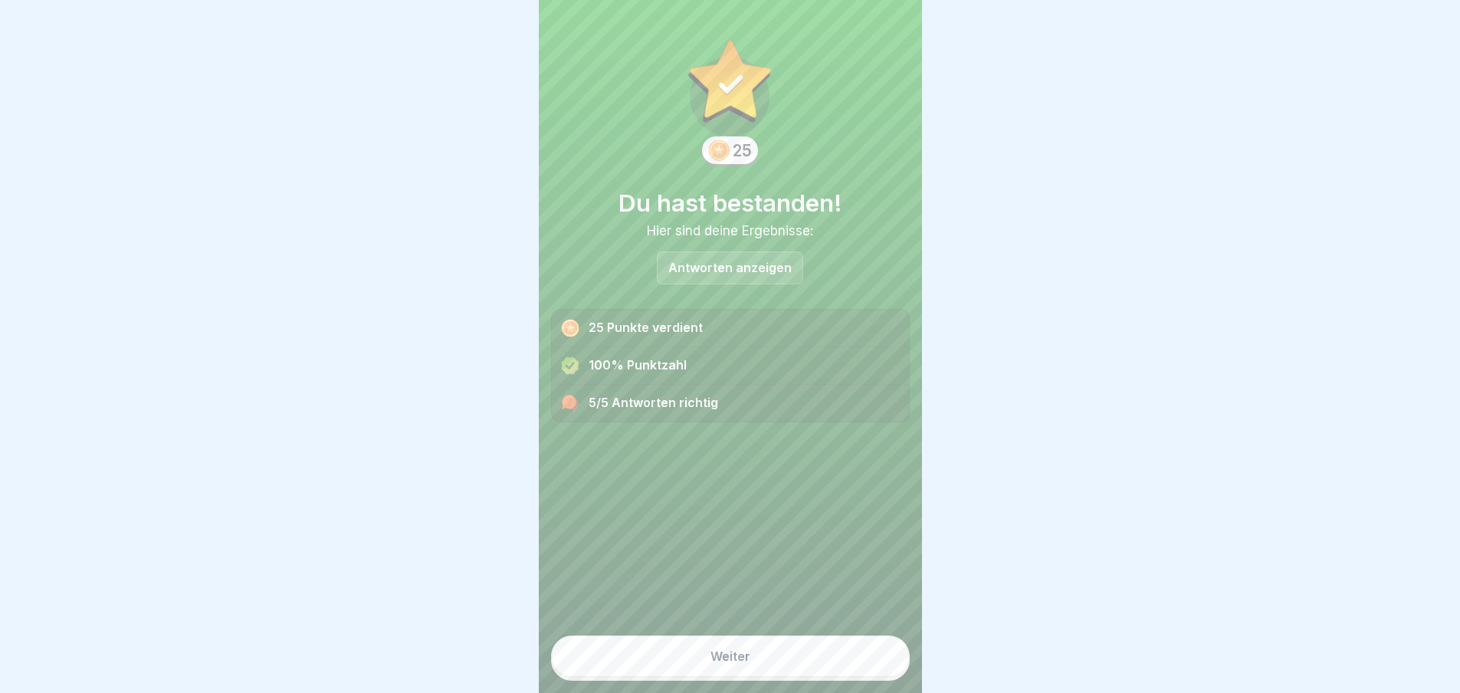 This screenshot has width=1460, height=693. I want to click on p: Antworten anzeigen, so click(730, 267).